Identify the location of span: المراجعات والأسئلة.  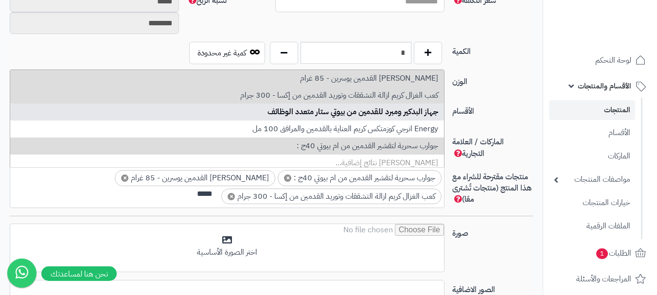
(604, 279).